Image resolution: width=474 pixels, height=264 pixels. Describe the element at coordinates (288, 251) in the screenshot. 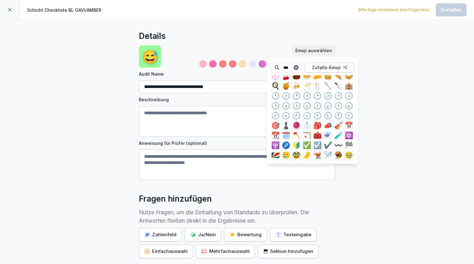

I see `div: Sektion hinzufügen` at that location.